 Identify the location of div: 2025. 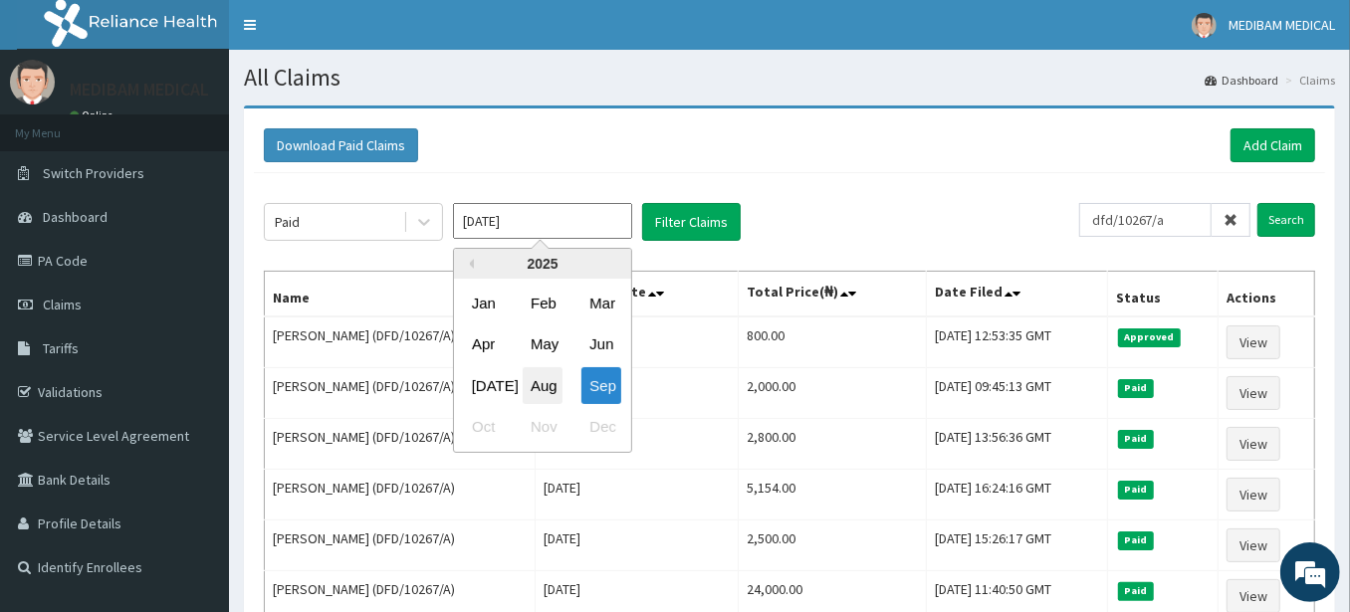
(543, 264).